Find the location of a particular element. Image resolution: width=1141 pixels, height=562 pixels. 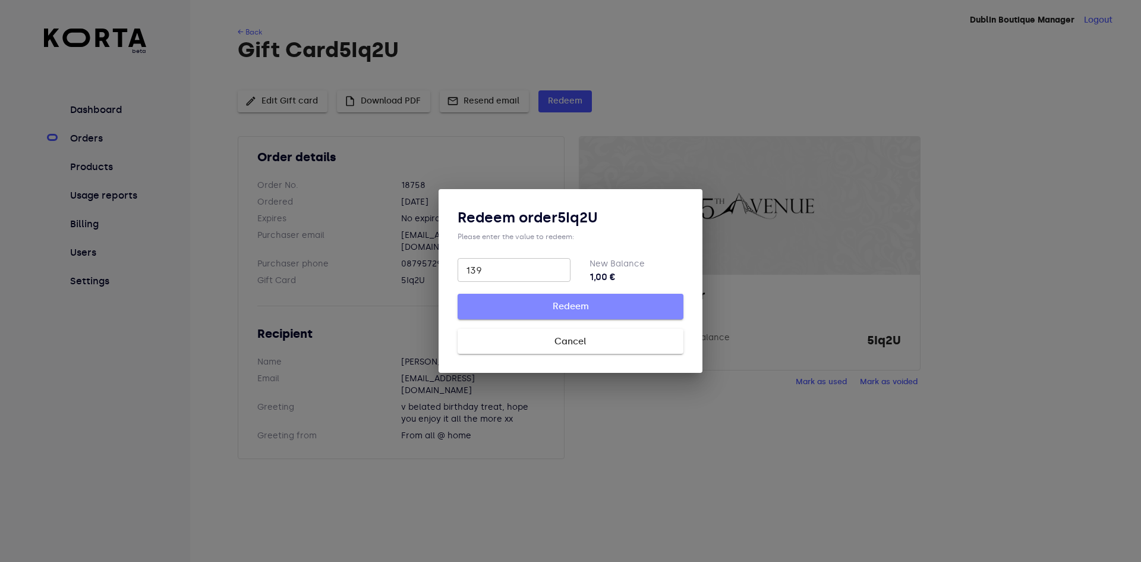

div: Please enter the value to redeem: is located at coordinates (570, 237).